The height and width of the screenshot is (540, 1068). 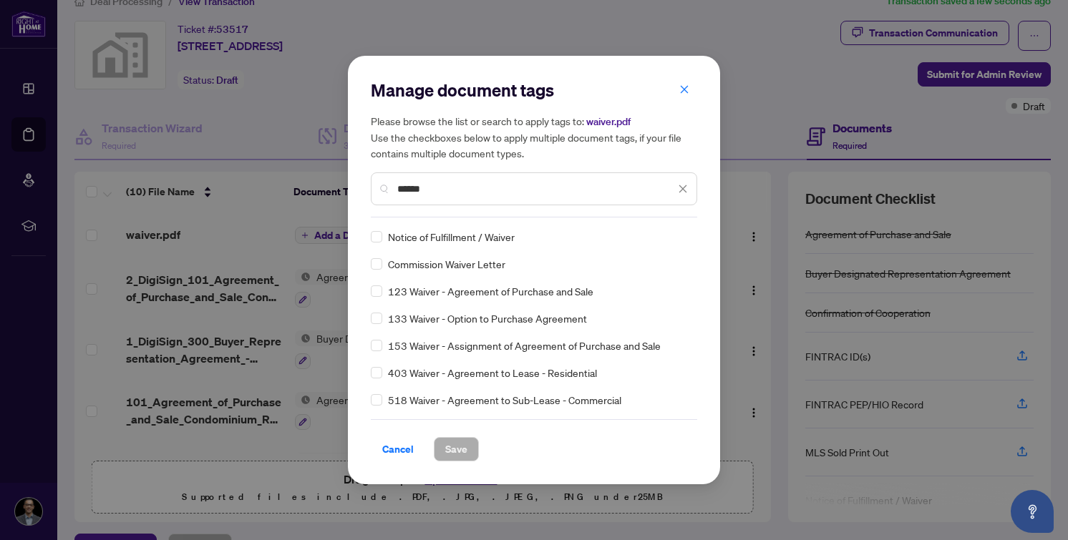 What do you see at coordinates (524, 346) in the screenshot?
I see `span: 153 Waiver - Assignment of Agreement of Purchase and Sale` at bounding box center [524, 346].